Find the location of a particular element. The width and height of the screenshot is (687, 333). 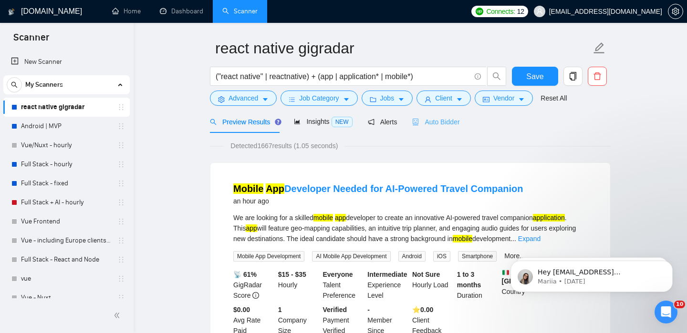

a: Full Stack + AI - hourly is located at coordinates (66, 203).